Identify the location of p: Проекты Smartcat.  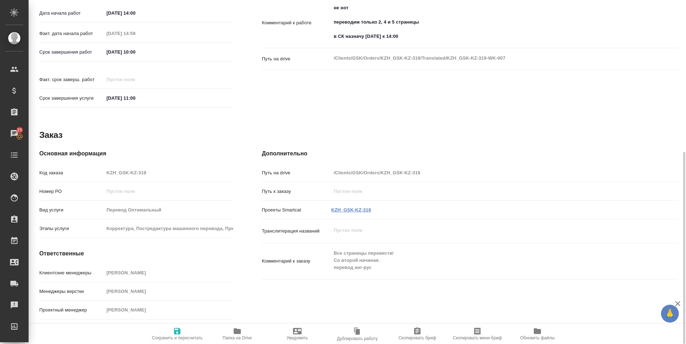
(296, 210).